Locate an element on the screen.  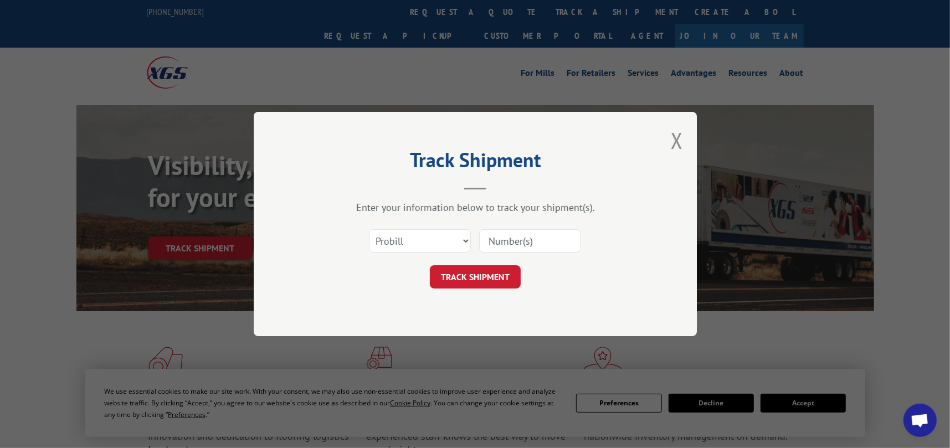
h2: Track Shipment is located at coordinates (475, 163).